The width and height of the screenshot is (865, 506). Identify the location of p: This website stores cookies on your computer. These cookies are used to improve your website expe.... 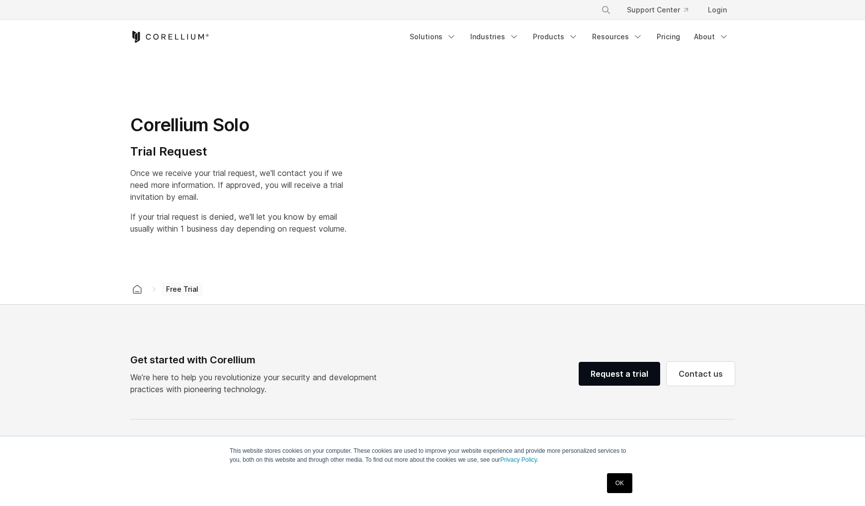
(433, 456).